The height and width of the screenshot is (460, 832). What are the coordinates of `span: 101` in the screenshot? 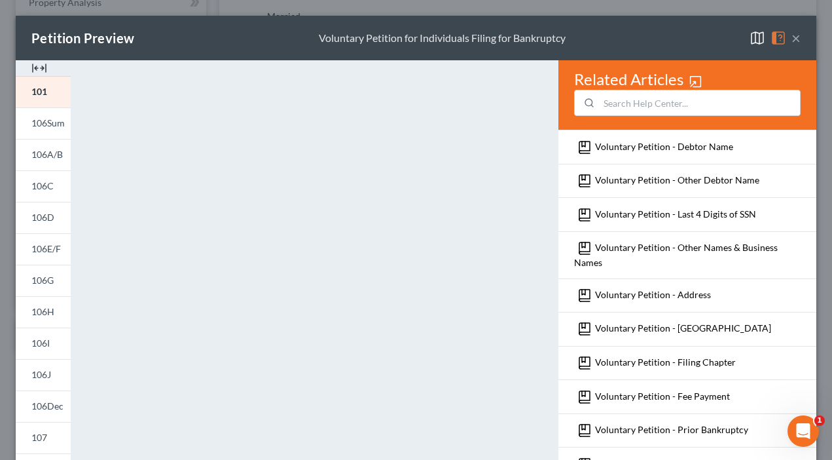 It's located at (39, 91).